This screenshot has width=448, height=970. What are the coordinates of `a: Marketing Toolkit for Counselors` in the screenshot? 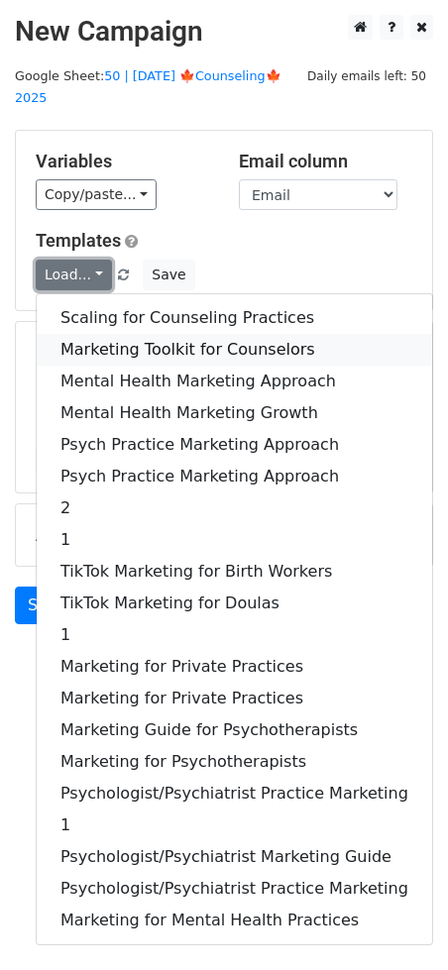 It's located at (234, 350).